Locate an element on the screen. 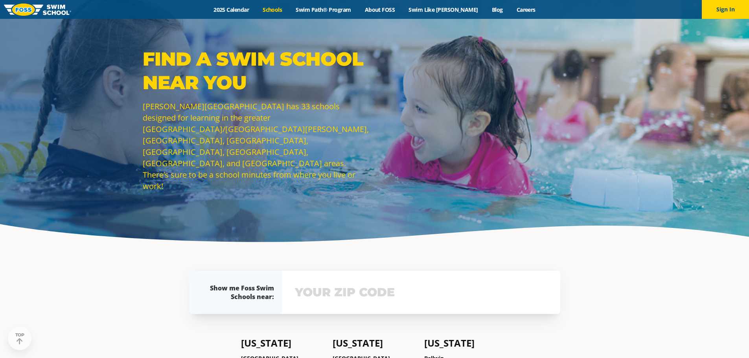 This screenshot has width=749, height=358. a: Careers is located at coordinates (526, 9).